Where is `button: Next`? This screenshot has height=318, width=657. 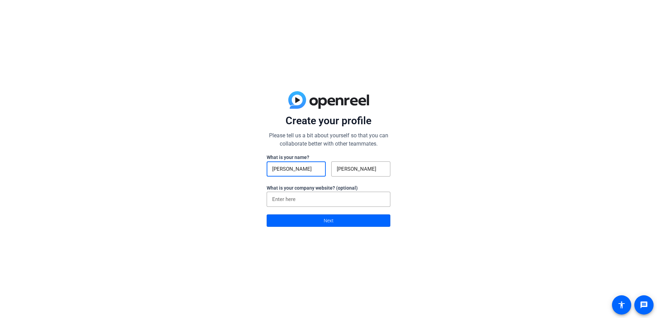 button: Next is located at coordinates (329, 220).